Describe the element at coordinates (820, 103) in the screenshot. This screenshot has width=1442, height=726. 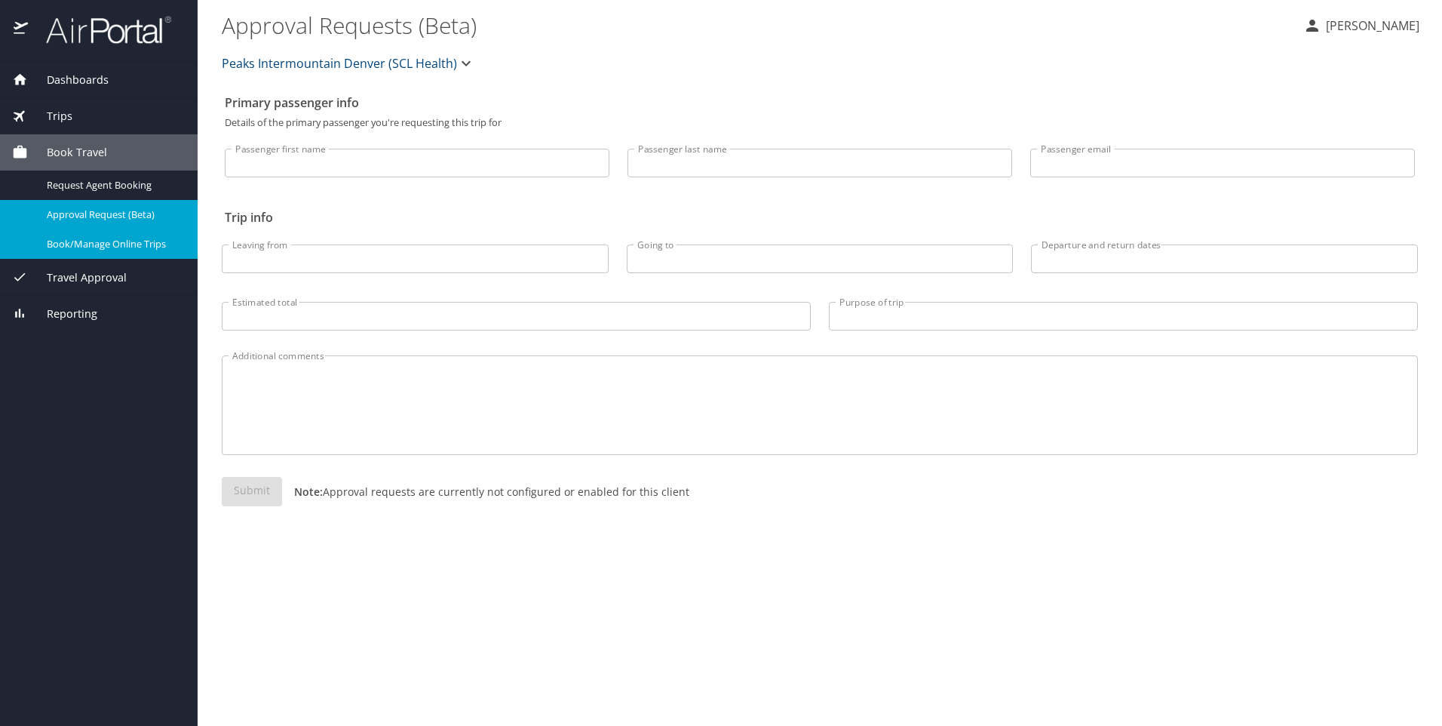
I see `h2: Primary passenger info` at that location.